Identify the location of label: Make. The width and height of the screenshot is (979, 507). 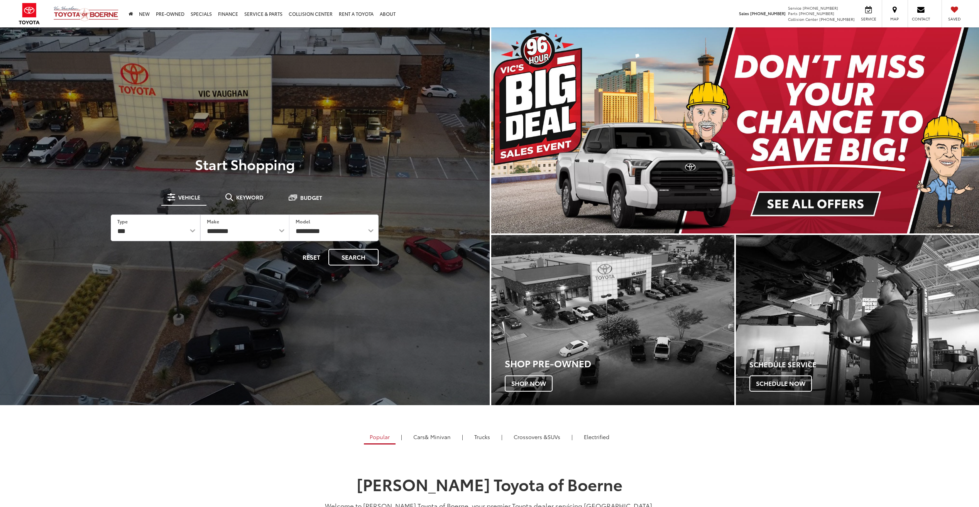
(213, 221).